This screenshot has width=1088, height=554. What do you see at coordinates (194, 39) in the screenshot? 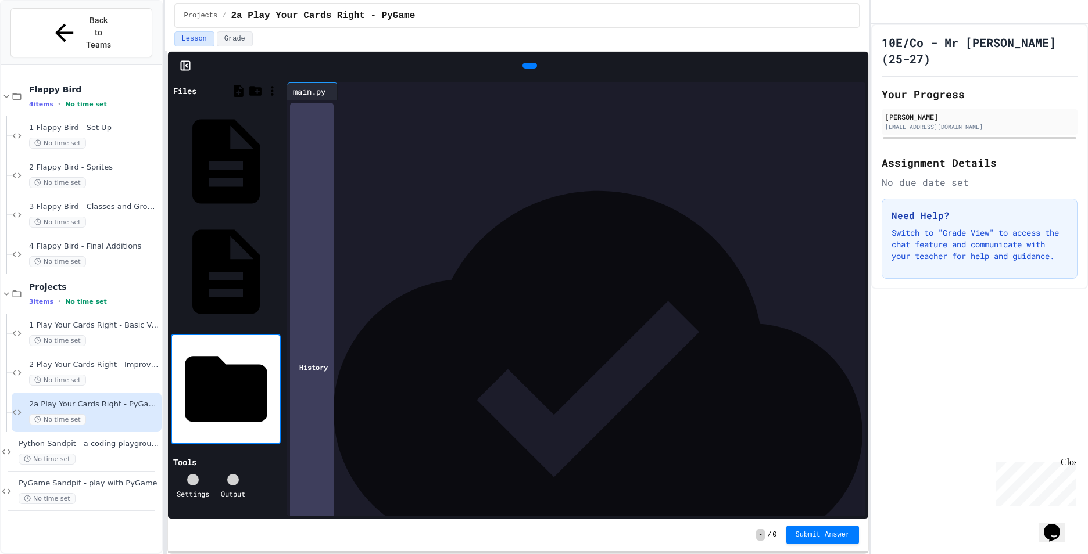
I see `button: Lesson` at bounding box center [194, 39].